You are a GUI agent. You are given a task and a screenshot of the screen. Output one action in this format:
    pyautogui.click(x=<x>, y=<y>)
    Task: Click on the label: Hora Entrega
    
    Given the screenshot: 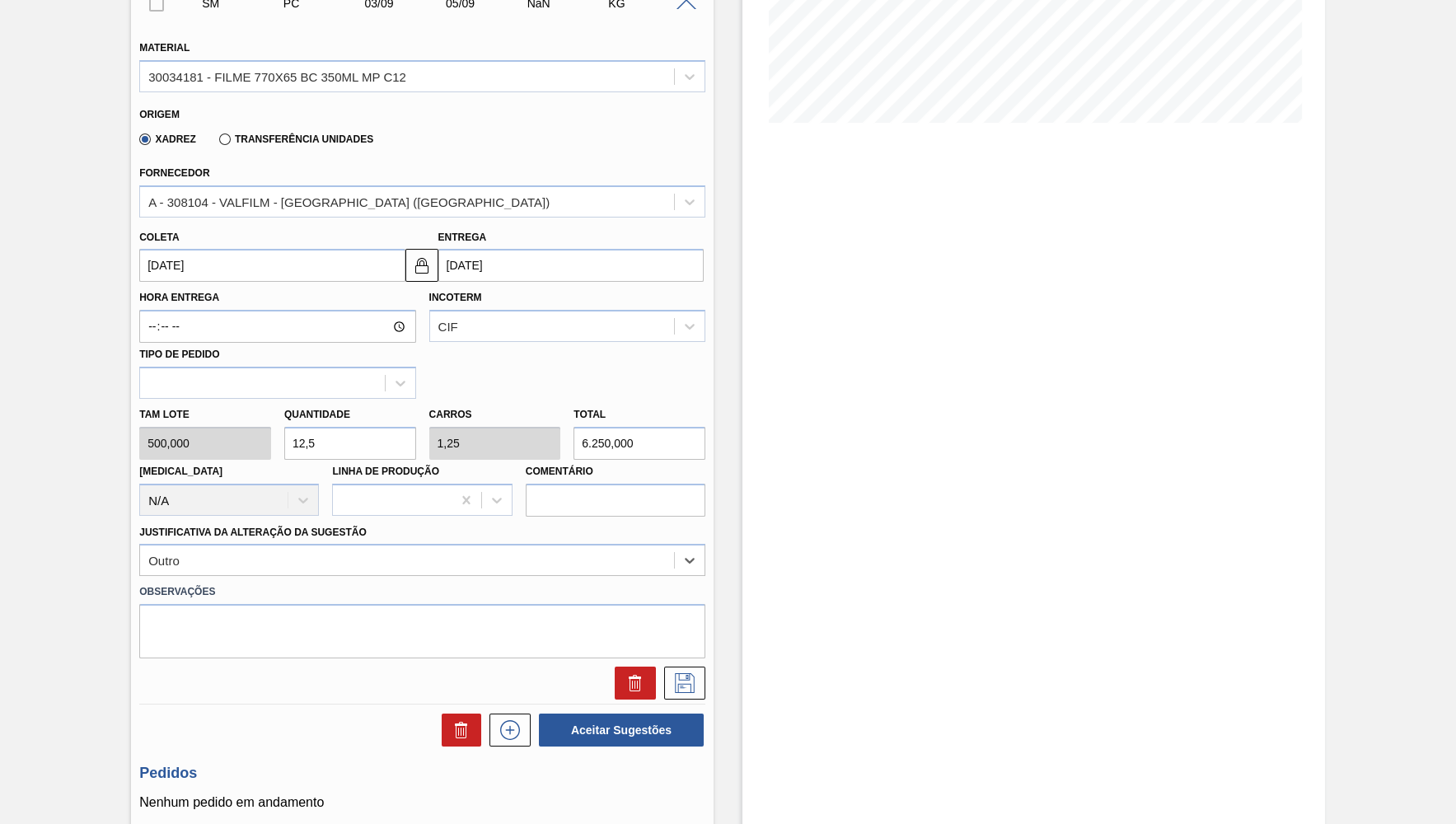 What is the action you would take?
    pyautogui.click(x=277, y=298)
    